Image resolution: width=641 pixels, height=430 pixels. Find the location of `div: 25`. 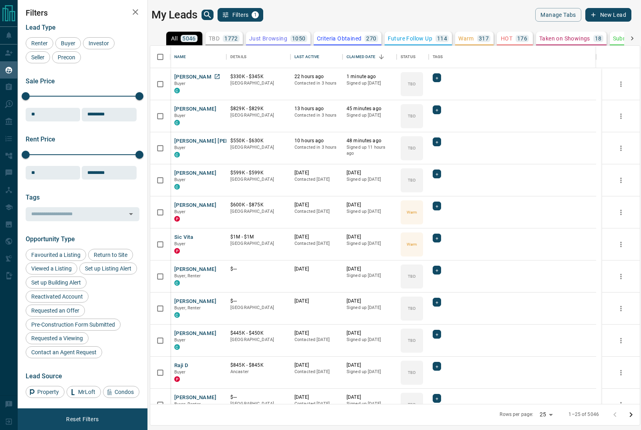

div: 25 is located at coordinates (546, 414).